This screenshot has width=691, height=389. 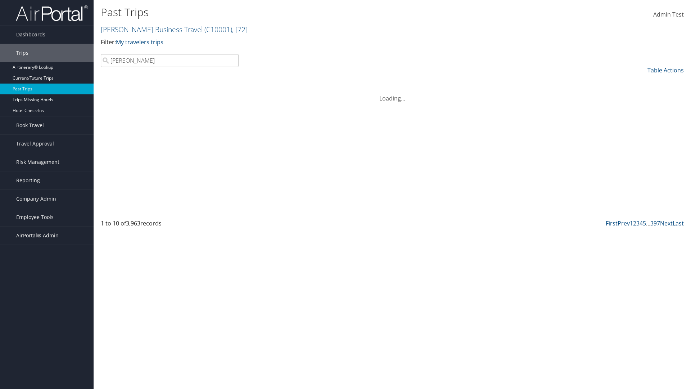 I want to click on a: 4, so click(x=641, y=223).